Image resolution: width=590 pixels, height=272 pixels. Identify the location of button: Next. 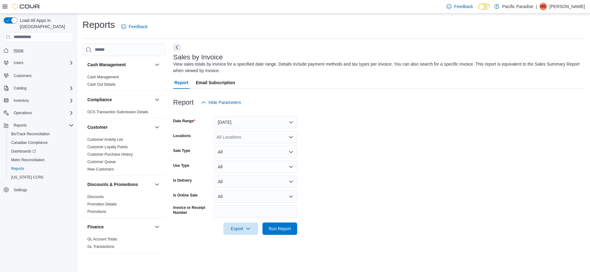
(177, 47).